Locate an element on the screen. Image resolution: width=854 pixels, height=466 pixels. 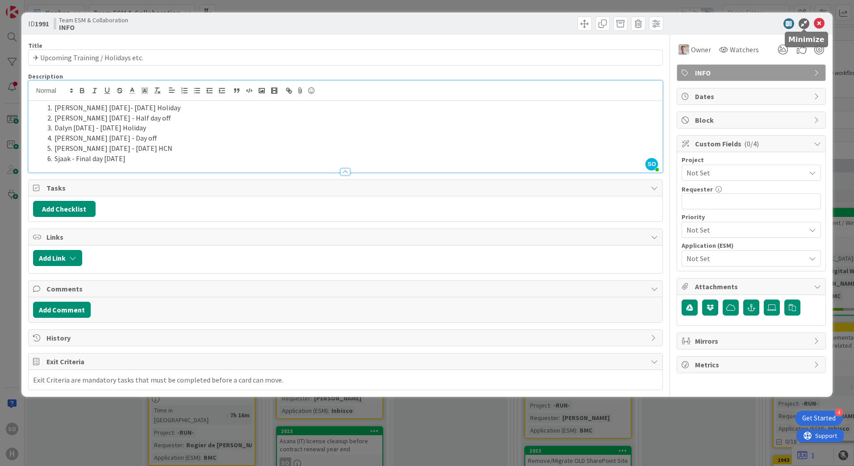
span: Owner is located at coordinates (701, 50).